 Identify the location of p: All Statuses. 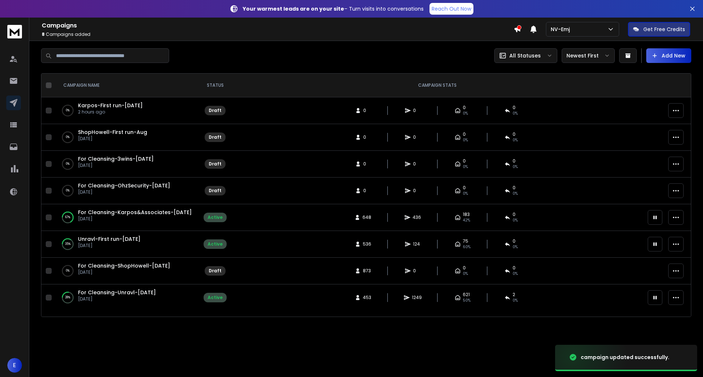
(525, 56).